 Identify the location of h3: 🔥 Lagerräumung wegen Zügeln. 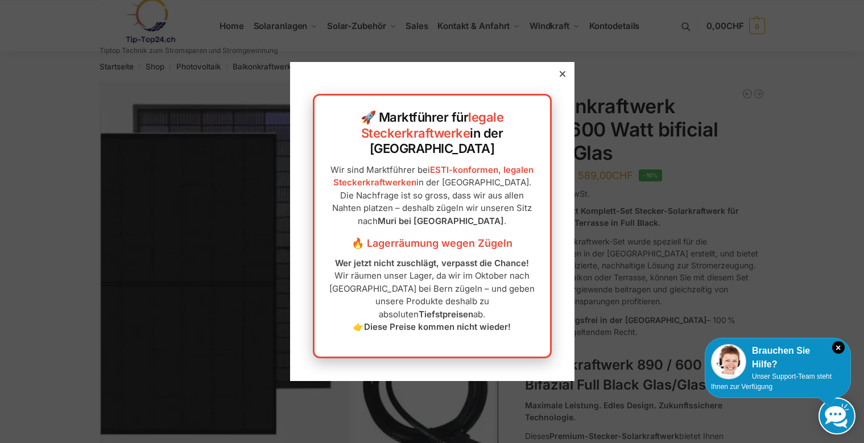
(432, 243).